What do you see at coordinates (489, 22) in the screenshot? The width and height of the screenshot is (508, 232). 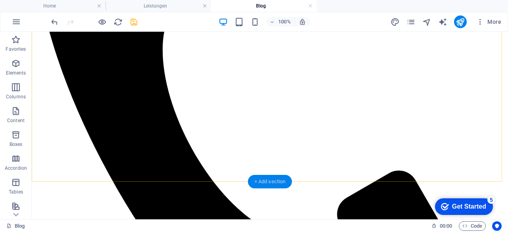 I see `button: More` at bounding box center [489, 22].